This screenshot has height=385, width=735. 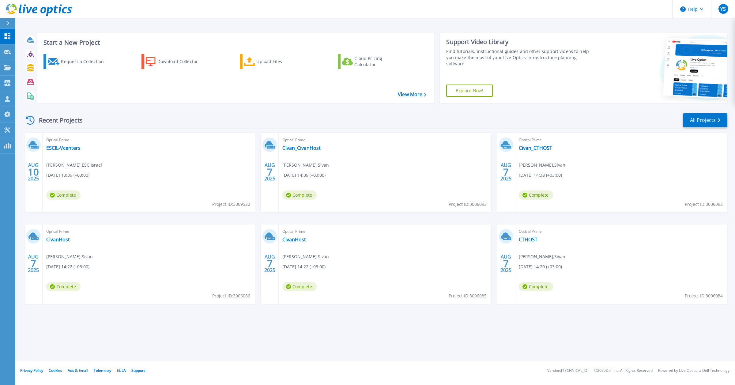 I want to click on a: CTHOST, so click(x=528, y=240).